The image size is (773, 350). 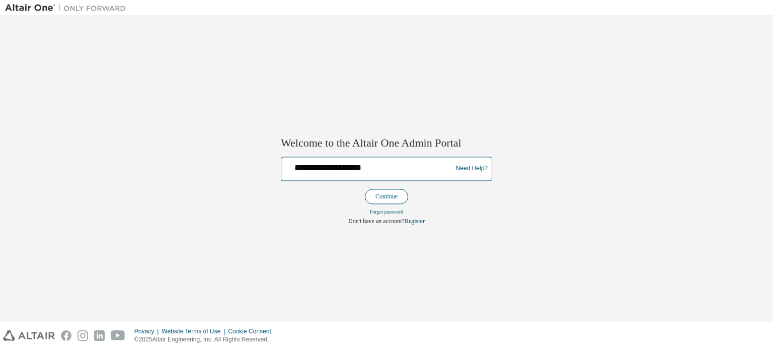 What do you see at coordinates (99, 335) in the screenshot?
I see `img: linkedin.svg` at bounding box center [99, 335].